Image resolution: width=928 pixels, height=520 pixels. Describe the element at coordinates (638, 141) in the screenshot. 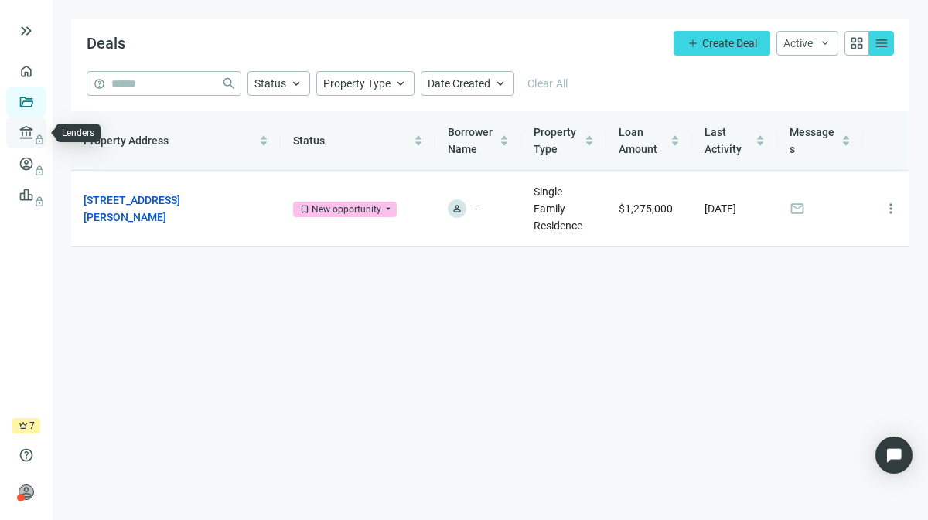

I see `span: Loan Amount` at that location.